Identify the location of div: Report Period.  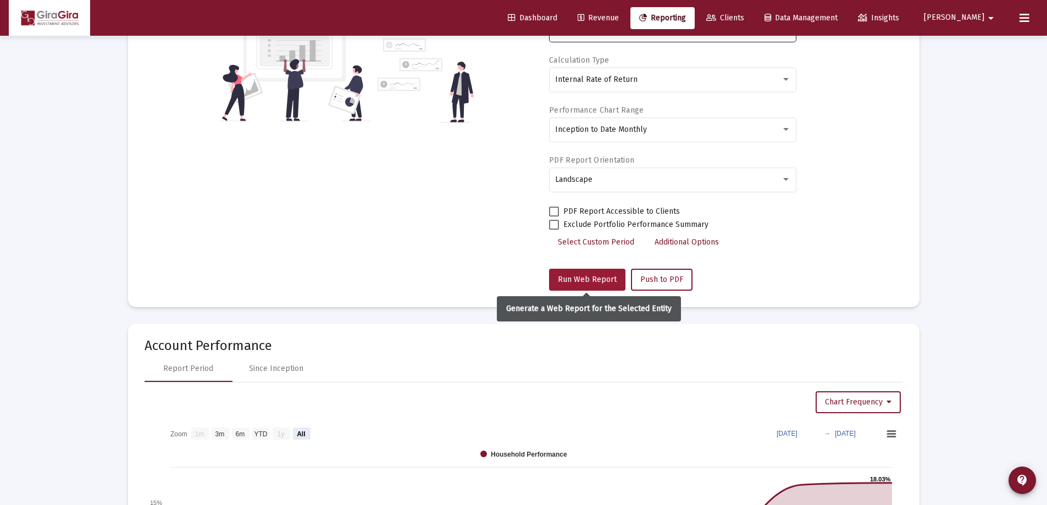
(188, 369).